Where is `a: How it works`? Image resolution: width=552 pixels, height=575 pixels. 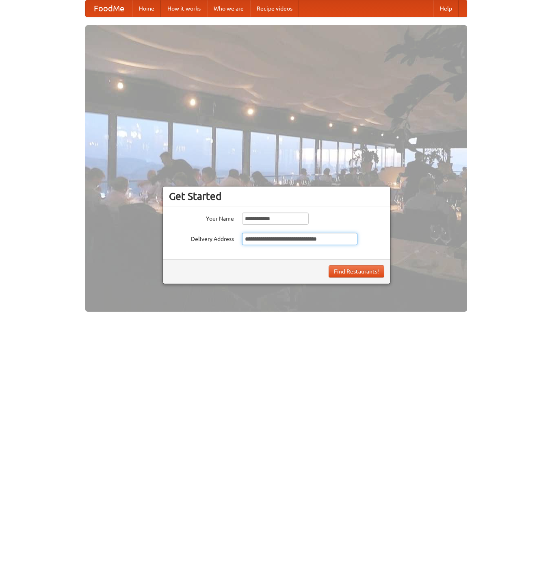
a: How it works is located at coordinates (184, 9).